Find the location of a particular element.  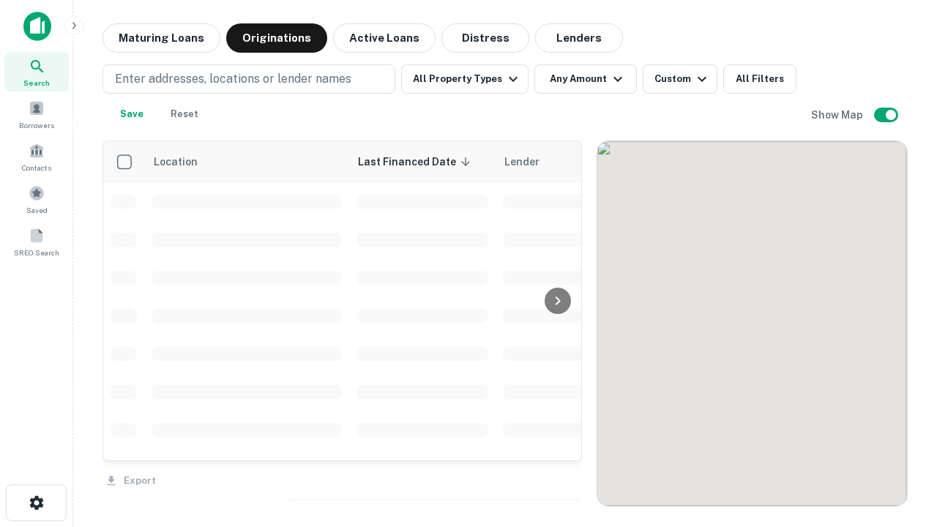

span: Search is located at coordinates (37, 83).